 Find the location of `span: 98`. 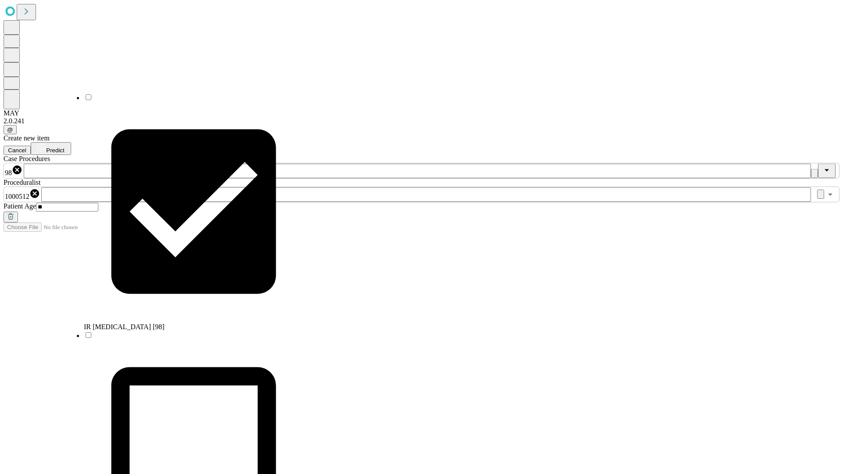

span: 98 is located at coordinates (8, 173).